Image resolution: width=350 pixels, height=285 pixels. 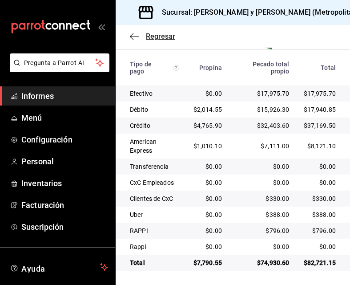 I want to click on a: Pregunta a Parrot AI, so click(x=58, y=69).